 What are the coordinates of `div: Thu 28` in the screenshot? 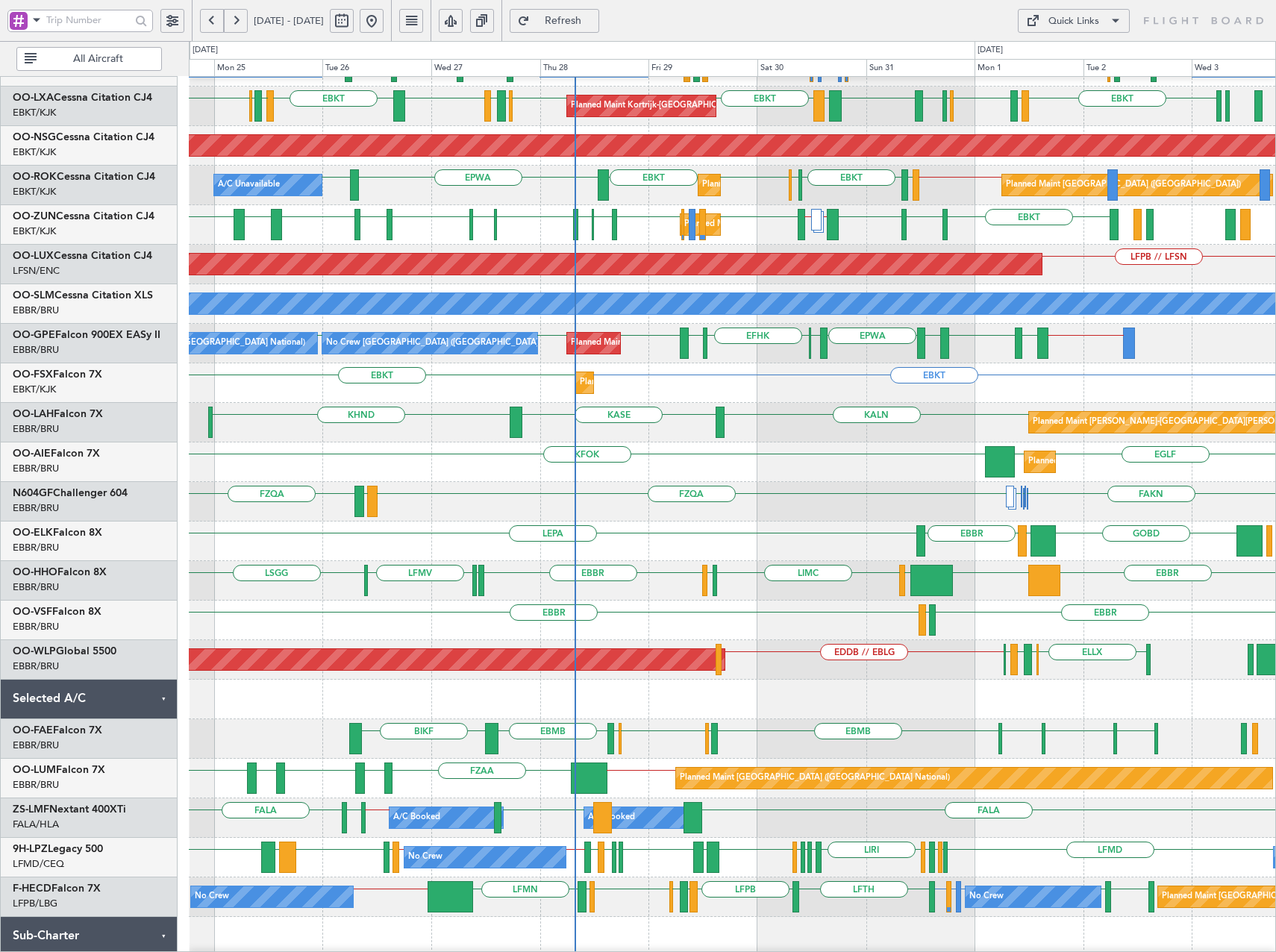 It's located at (595, 68).